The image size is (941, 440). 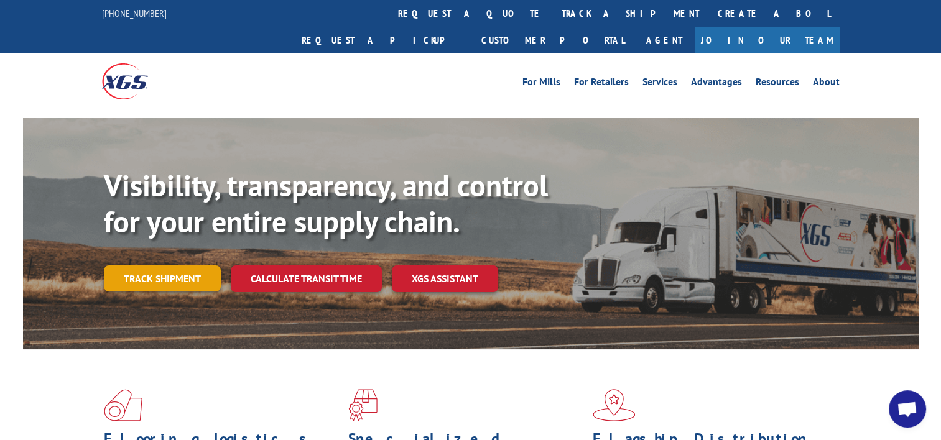 I want to click on a: Track shipment, so click(x=162, y=279).